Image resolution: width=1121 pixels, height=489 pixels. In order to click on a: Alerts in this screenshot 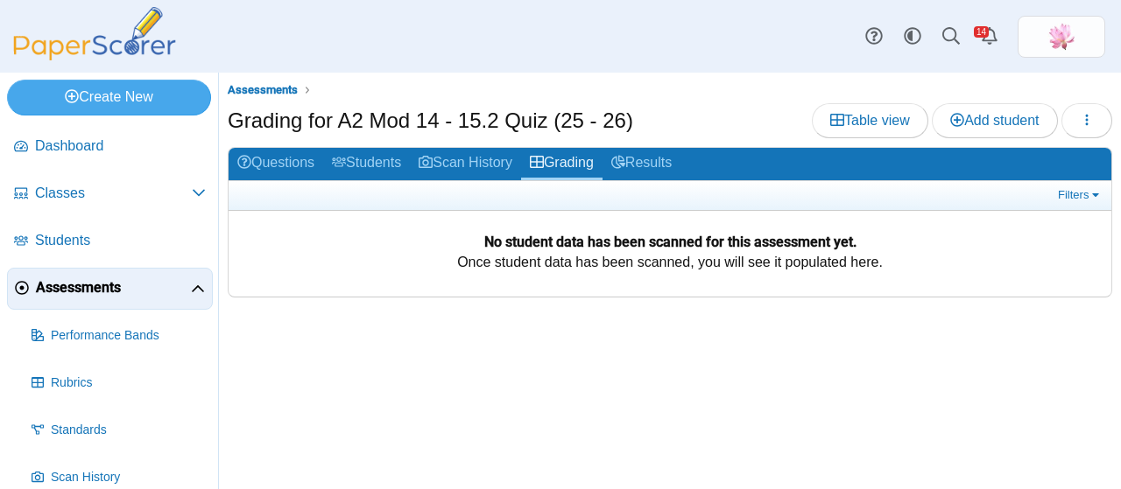, I will do `click(989, 37)`.